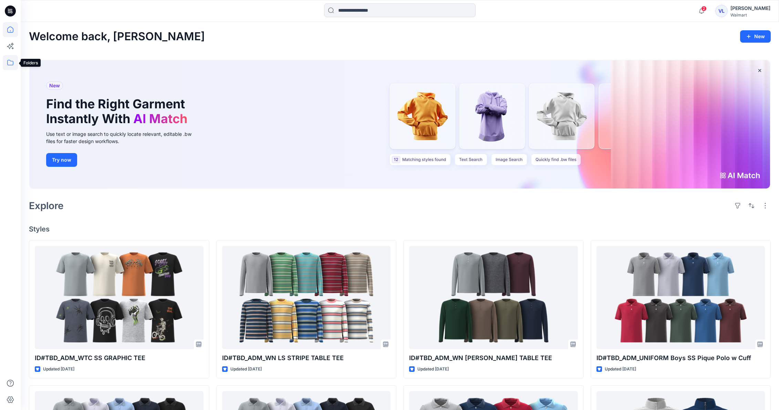 The height and width of the screenshot is (410, 779). Describe the element at coordinates (160, 119) in the screenshot. I see `span: AI Match` at that location.